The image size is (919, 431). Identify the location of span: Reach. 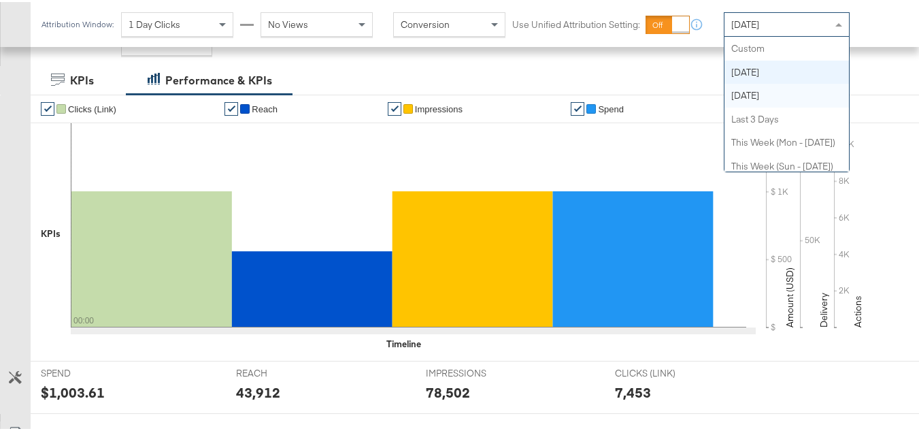
(265, 107).